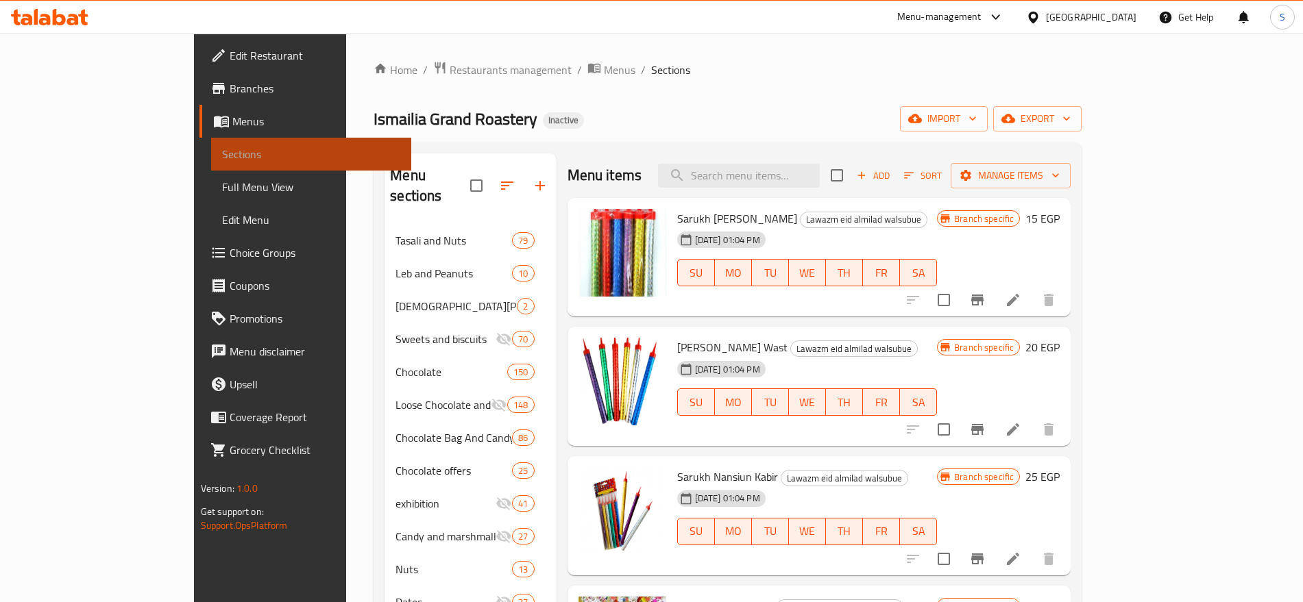  Describe the element at coordinates (315, 352) in the screenshot. I see `span: Menu disclaimer` at that location.